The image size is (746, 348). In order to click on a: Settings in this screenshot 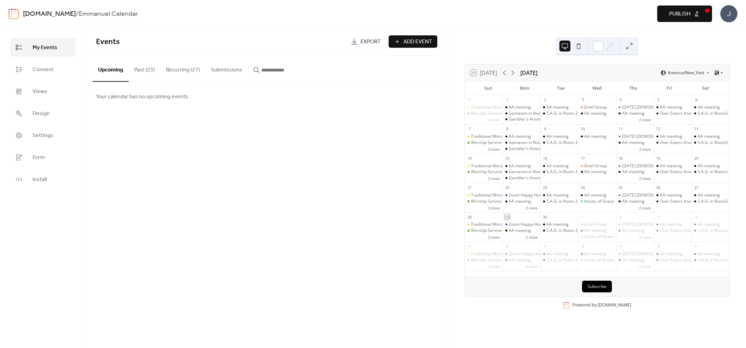, I will do `click(43, 135)`.